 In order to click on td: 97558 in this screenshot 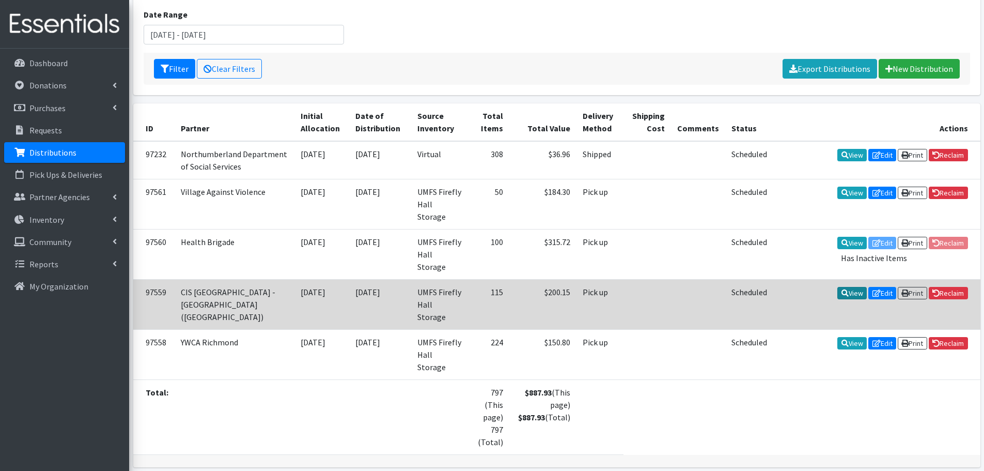, I will do `click(154, 354)`.